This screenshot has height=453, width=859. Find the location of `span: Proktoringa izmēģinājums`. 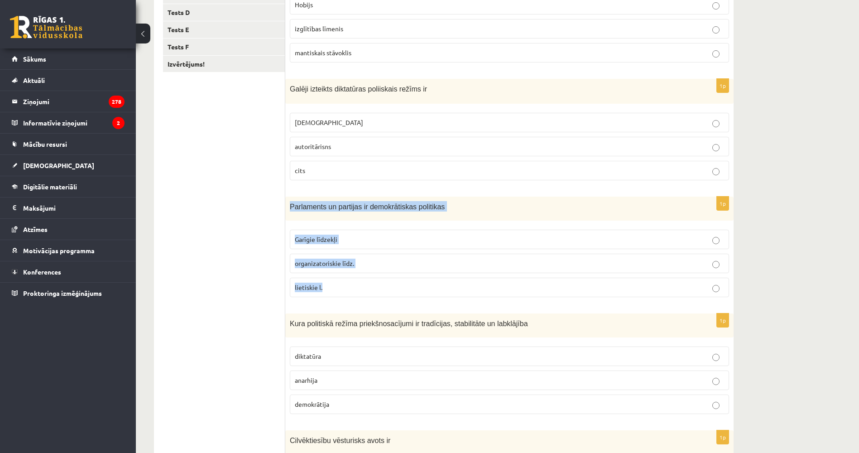

span: Proktoringa izmēģinājums is located at coordinates (63, 293).